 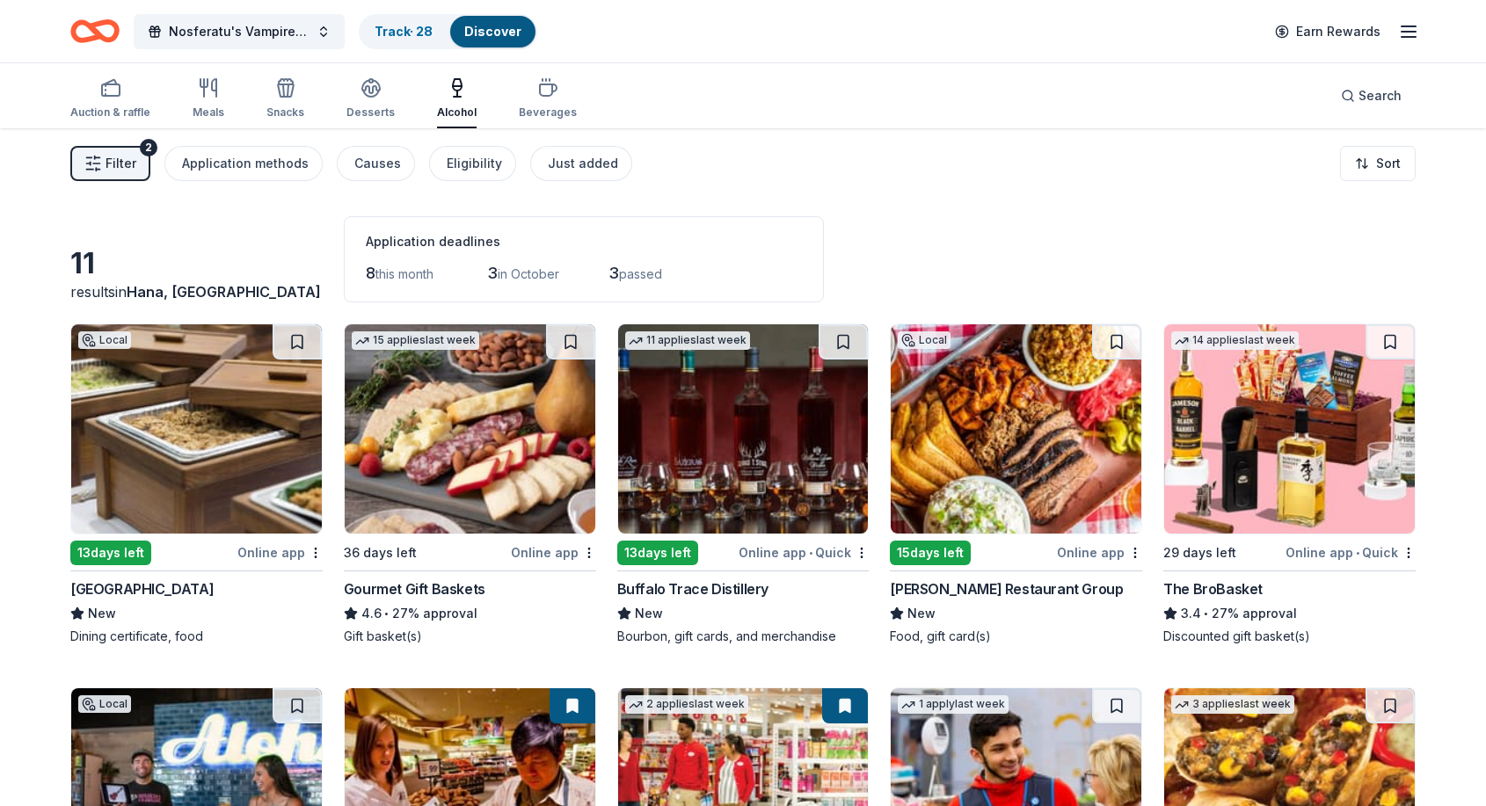 What do you see at coordinates (370, 273) in the screenshot?
I see `span: 8` at bounding box center [370, 273].